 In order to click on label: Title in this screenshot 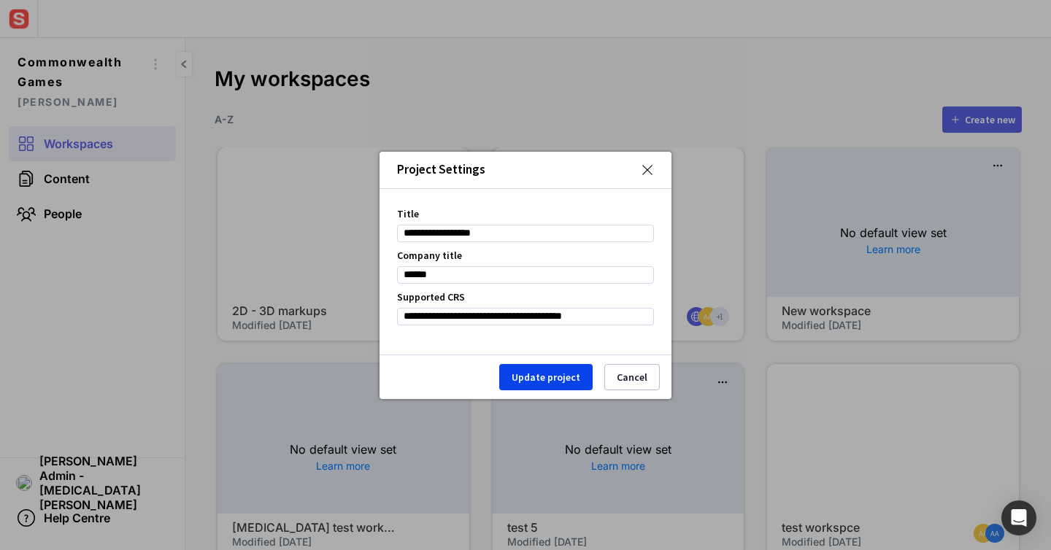, I will do `click(408, 214)`.